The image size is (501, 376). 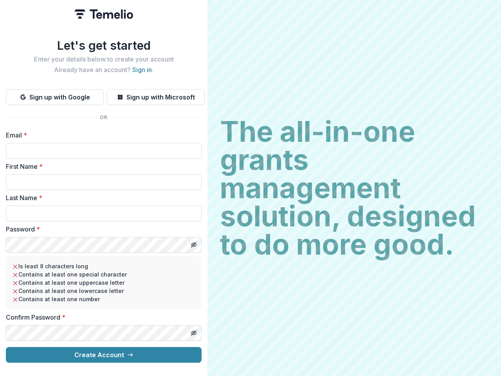 I want to click on h1: Let's get started, so click(x=104, y=45).